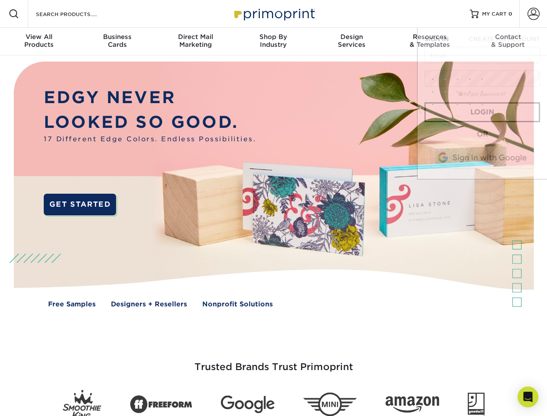 This screenshot has width=547, height=416. I want to click on span: Design, so click(352, 37).